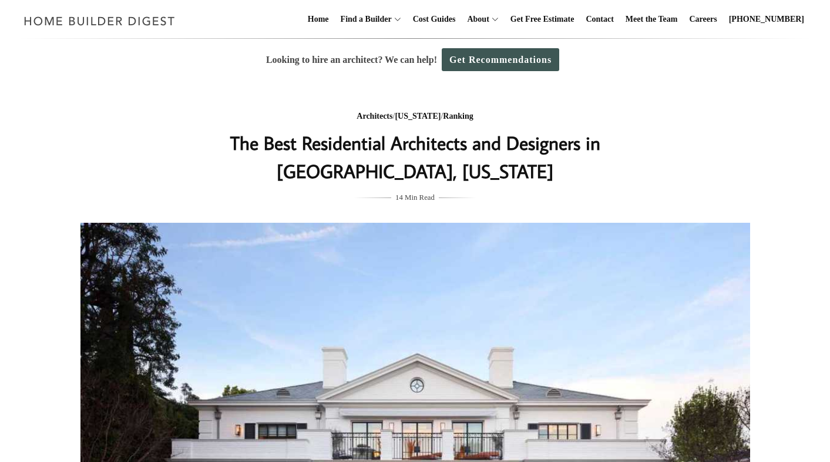 The image size is (830, 462). Describe the element at coordinates (651, 19) in the screenshot. I see `a: Meet the Team` at that location.